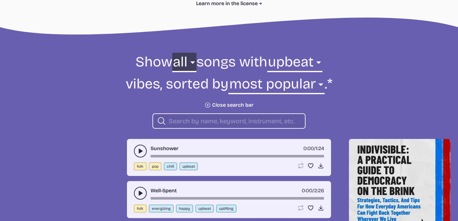 The height and width of the screenshot is (221, 458). I want to click on span: 1:24, so click(320, 148).